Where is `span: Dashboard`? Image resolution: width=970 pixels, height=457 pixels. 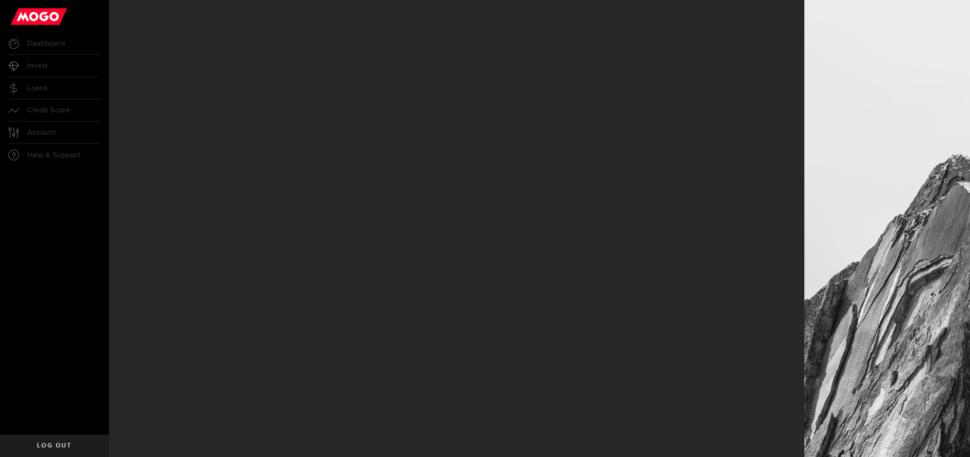
span: Dashboard is located at coordinates (46, 44).